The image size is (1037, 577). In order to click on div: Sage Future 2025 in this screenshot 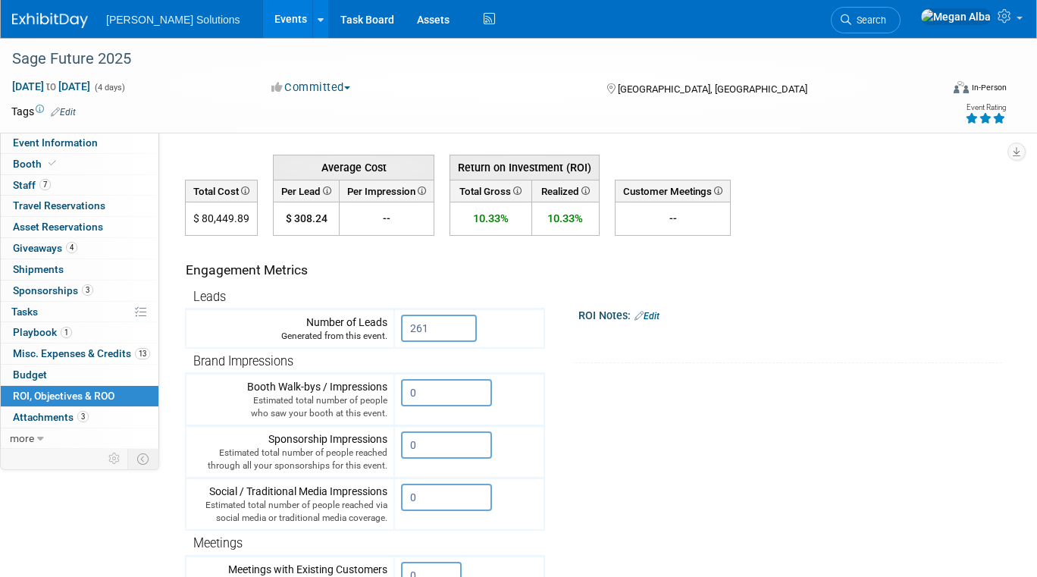, I will do `click(464, 59)`.